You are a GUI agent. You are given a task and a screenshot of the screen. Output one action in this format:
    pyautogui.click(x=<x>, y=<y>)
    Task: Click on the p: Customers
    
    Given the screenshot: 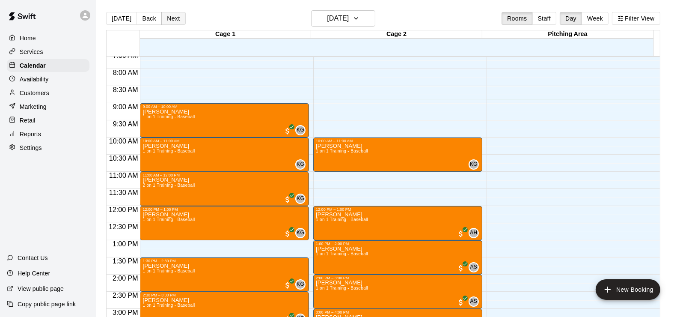 What is the action you would take?
    pyautogui.click(x=34, y=93)
    